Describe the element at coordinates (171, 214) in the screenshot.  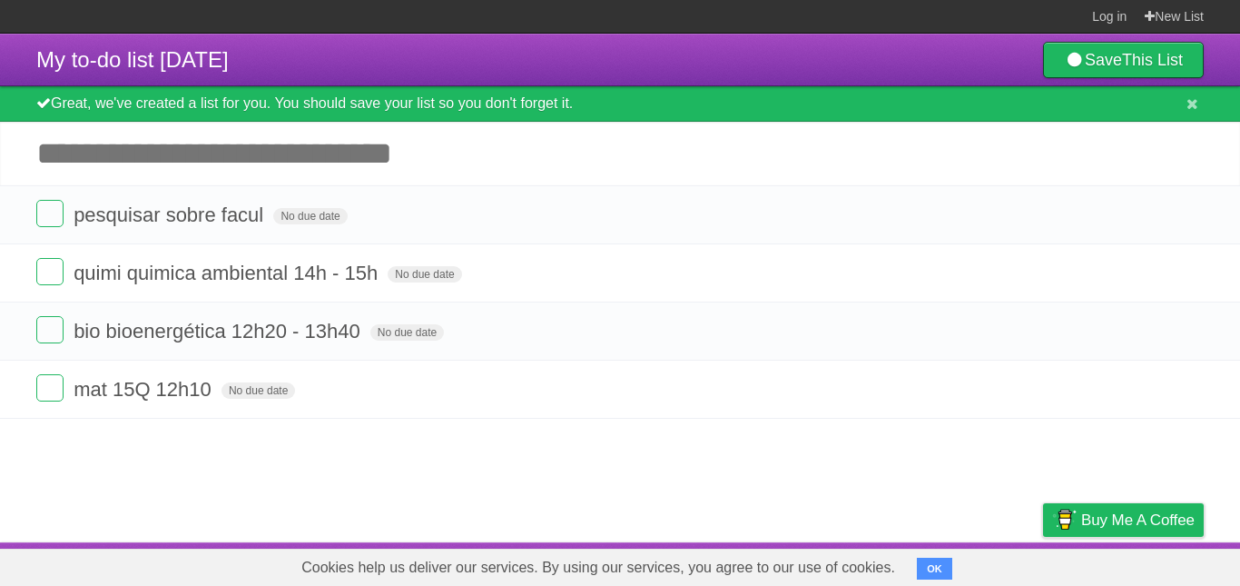
I see `span: pesquisar sobre facul` at that location.